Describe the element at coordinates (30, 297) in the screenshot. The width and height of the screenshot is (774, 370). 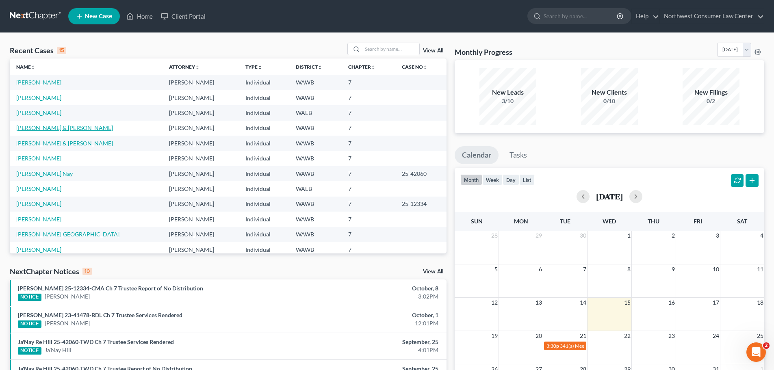
I see `div: NOTICE` at that location.